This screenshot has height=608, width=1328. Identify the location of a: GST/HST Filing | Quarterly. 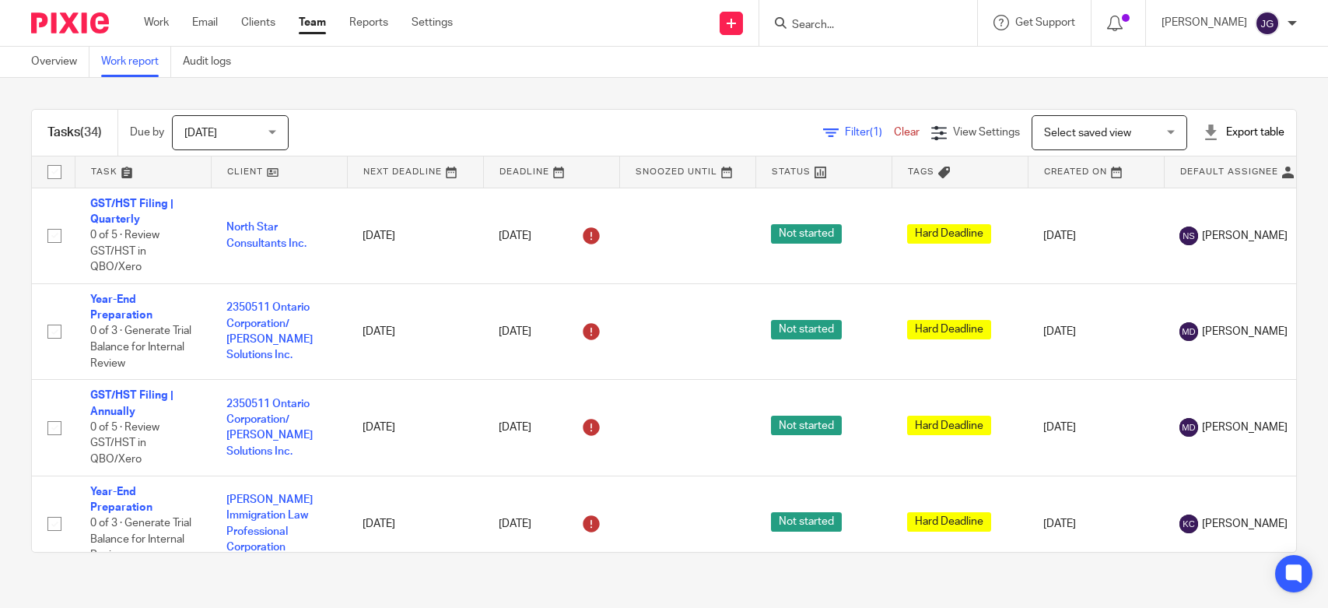
(132, 212).